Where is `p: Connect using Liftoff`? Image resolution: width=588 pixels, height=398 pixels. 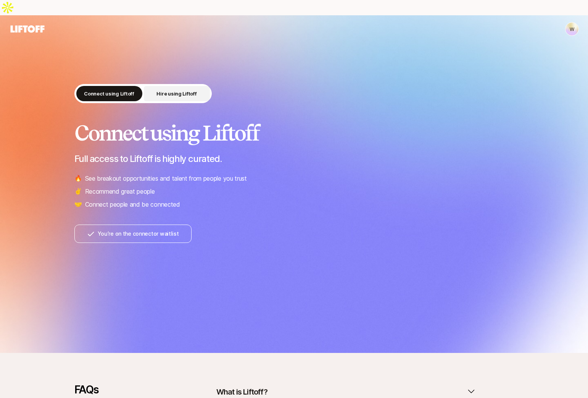 p: Connect using Liftoff is located at coordinates (109, 93).